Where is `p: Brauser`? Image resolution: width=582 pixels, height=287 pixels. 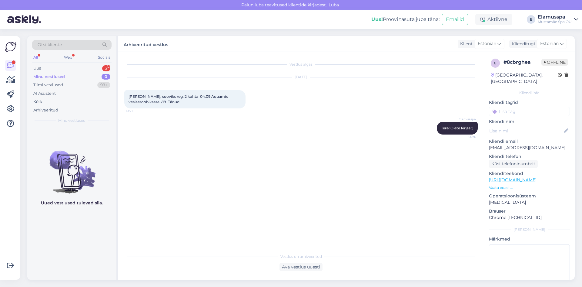 p: Brauser is located at coordinates (529, 211).